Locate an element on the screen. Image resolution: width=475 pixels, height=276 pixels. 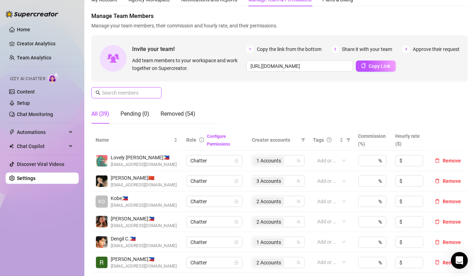
div: Removed (54) is located at coordinates (178, 114).